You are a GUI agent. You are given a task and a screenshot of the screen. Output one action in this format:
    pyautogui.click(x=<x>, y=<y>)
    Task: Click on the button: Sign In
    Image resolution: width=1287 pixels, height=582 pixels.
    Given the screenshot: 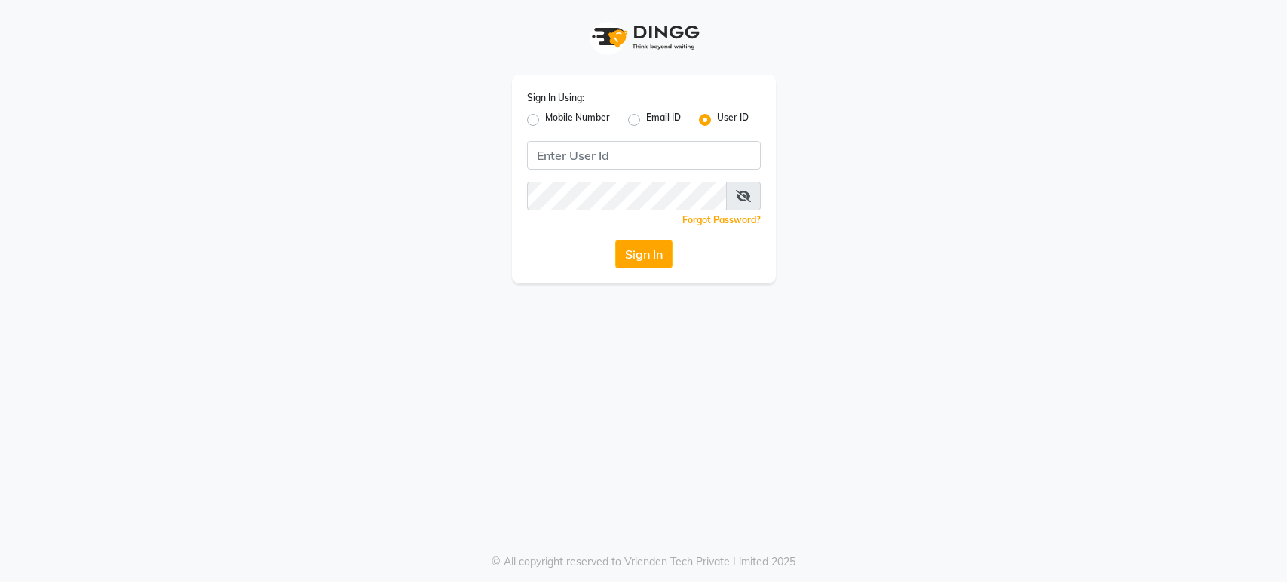 What is the action you would take?
    pyautogui.click(x=644, y=254)
    